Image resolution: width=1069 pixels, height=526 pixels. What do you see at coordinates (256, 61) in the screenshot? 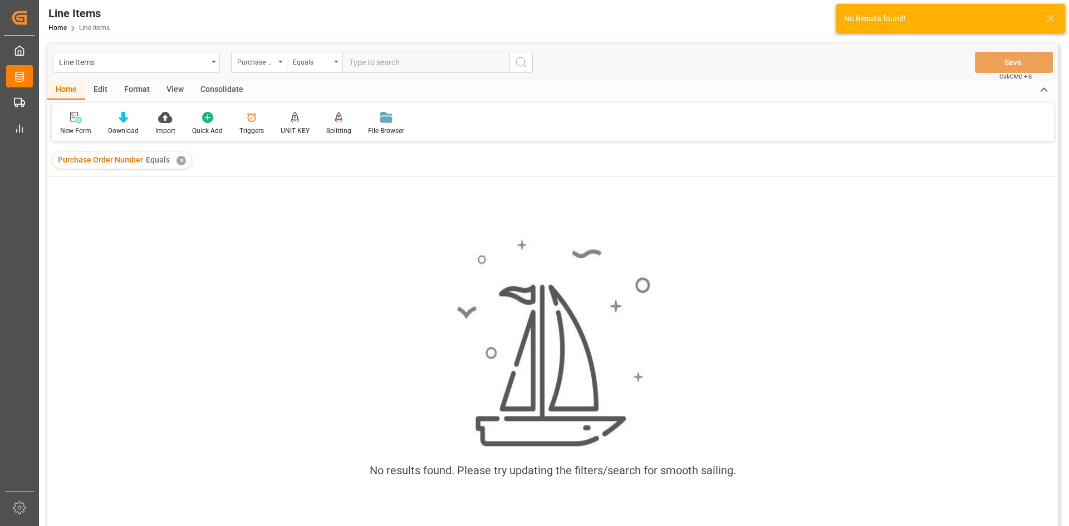
I see `div: Purchase Order Number` at bounding box center [256, 61].